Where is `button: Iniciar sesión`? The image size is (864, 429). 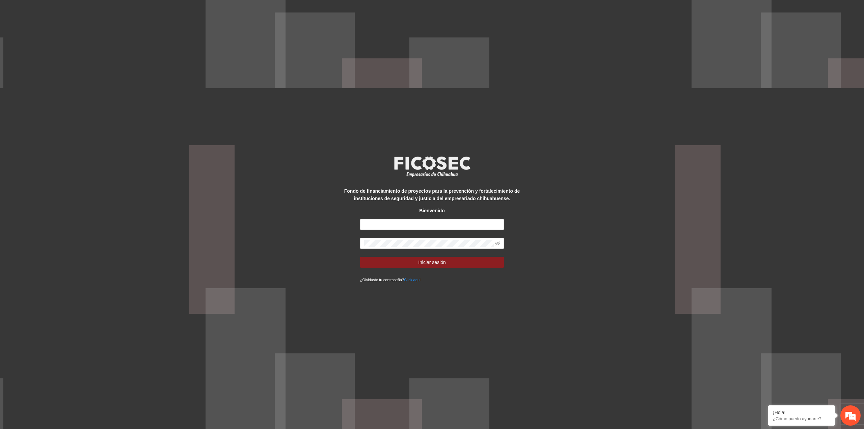 button: Iniciar sesión is located at coordinates (432, 262).